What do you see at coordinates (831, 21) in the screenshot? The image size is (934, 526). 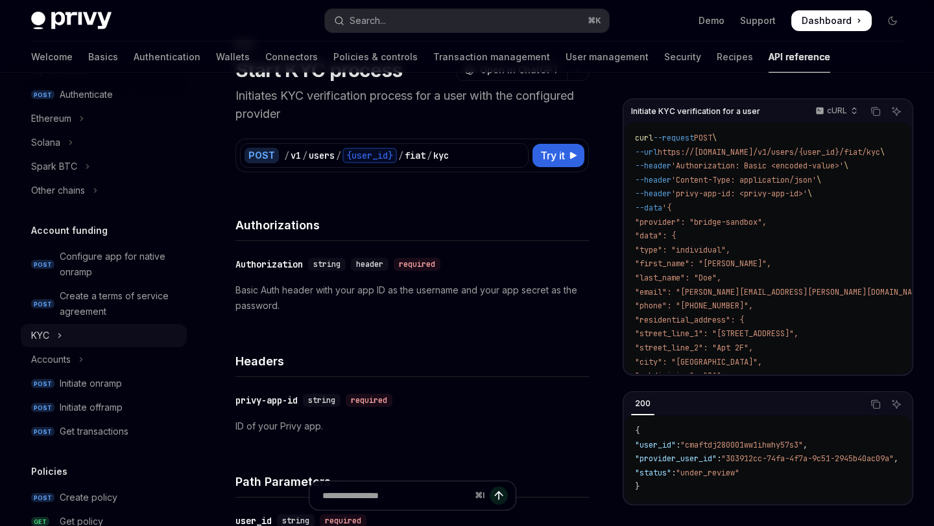 I see `a: Dashboard` at bounding box center [831, 21].